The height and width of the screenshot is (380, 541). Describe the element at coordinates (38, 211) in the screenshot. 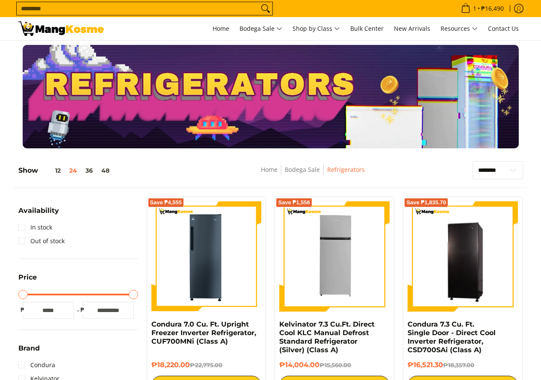

I see `span: Availability` at that location.